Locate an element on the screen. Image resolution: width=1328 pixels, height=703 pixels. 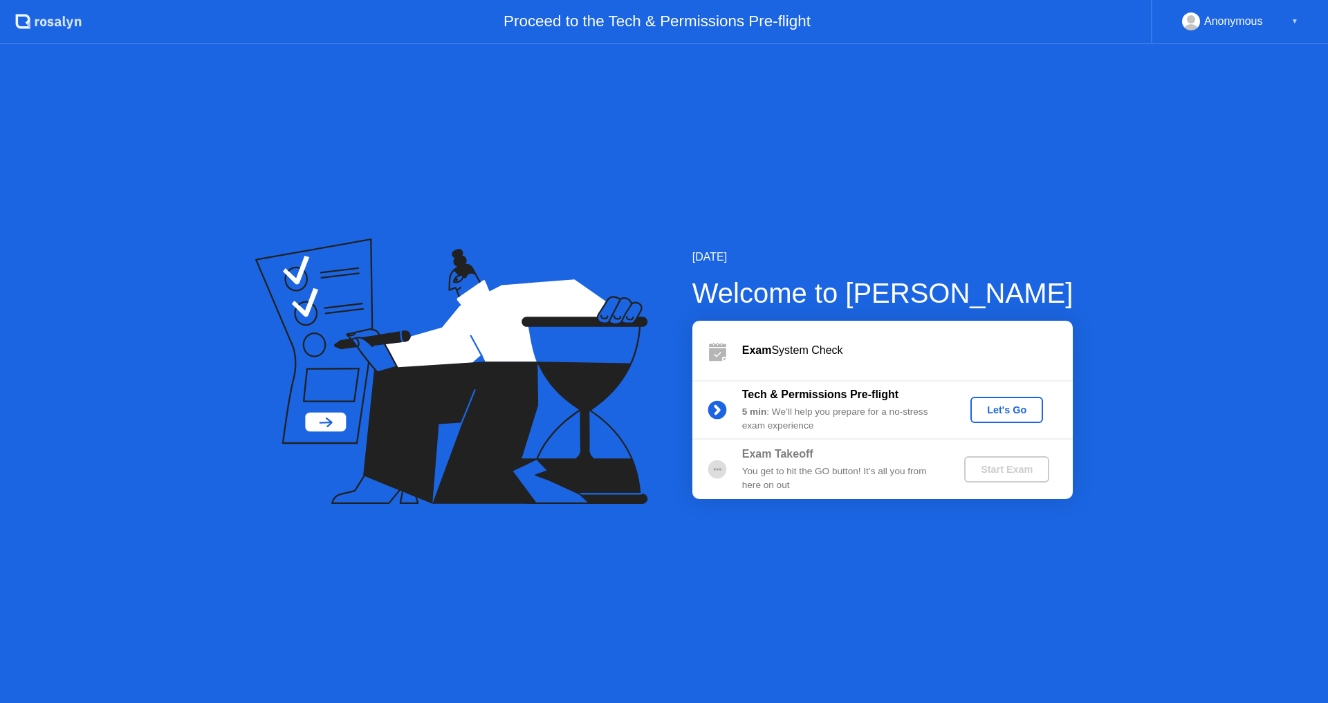
button: Start Exam is located at coordinates (1006, 470).